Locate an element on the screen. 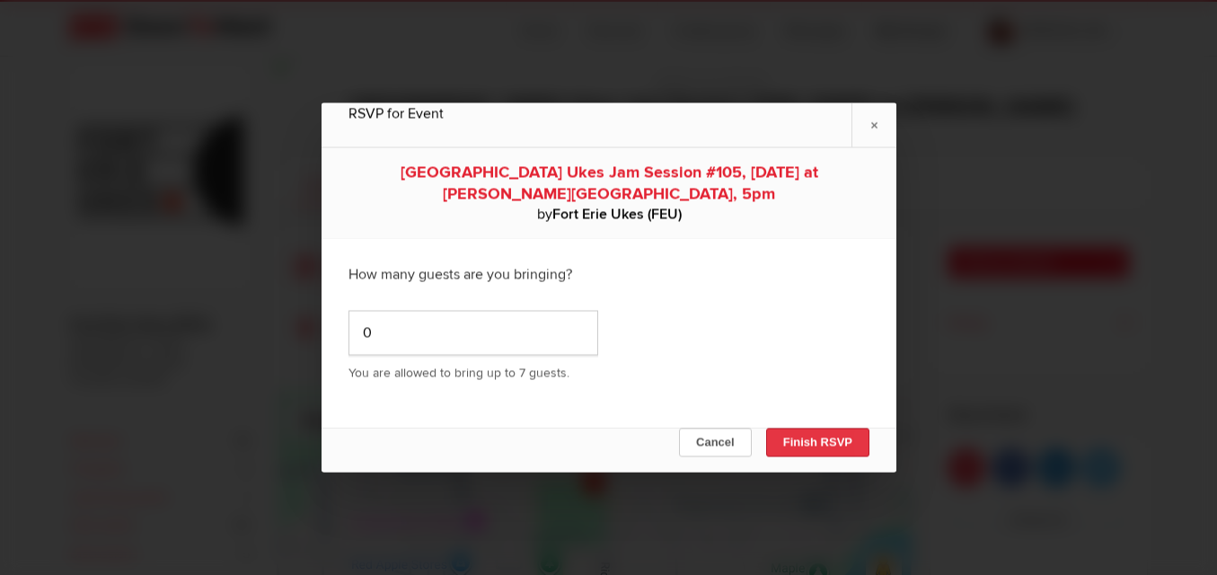  button: Cancel is located at coordinates (715, 443).